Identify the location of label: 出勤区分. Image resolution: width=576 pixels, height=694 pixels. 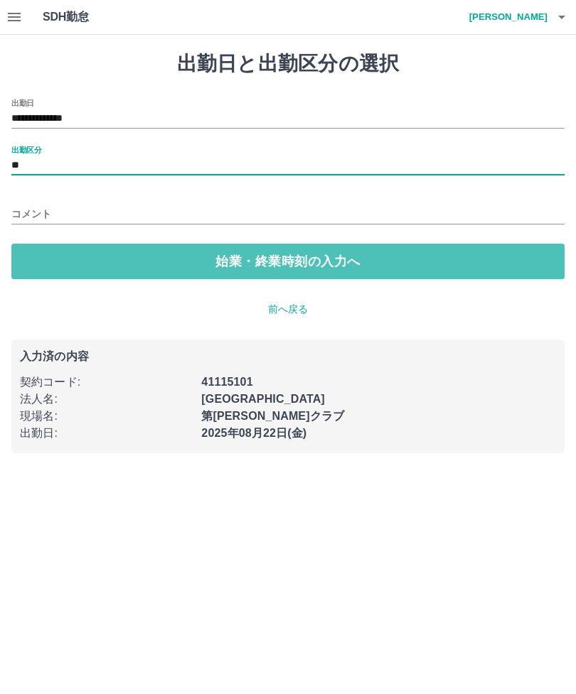
(26, 149).